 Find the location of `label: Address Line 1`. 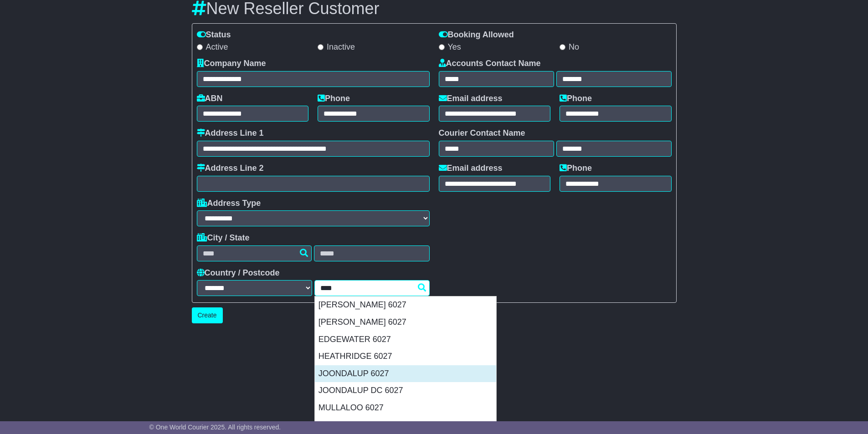

label: Address Line 1 is located at coordinates (230, 134).